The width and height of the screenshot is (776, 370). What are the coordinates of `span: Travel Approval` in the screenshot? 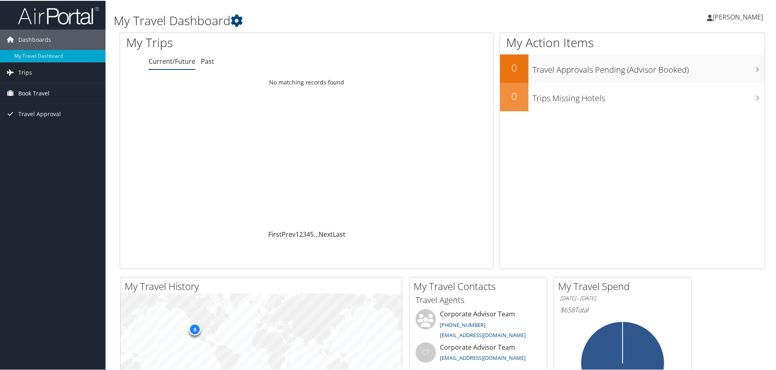 It's located at (39, 113).